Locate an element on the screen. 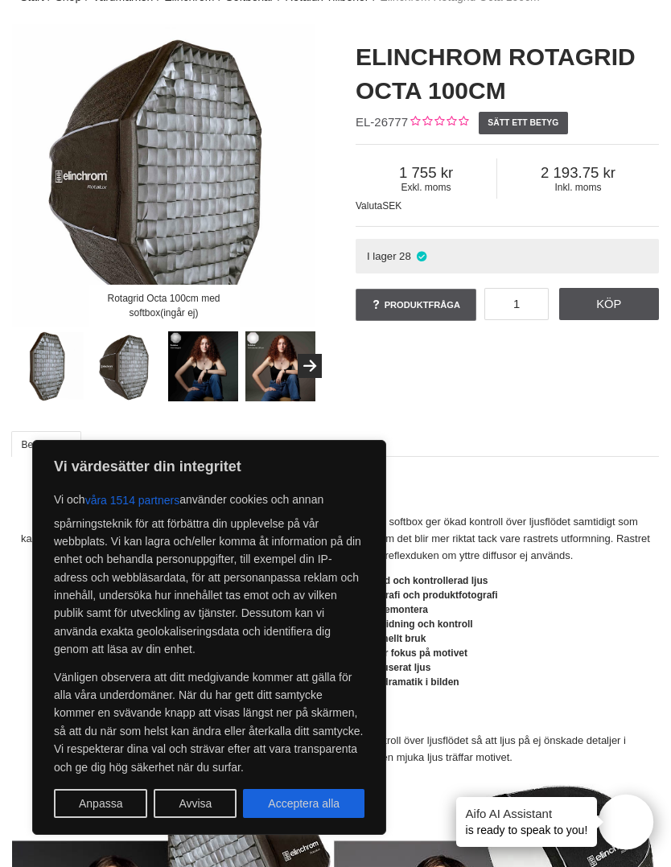 The height and width of the screenshot is (867, 671). h4: Ljusspridning 30° is located at coordinates (335, 714).